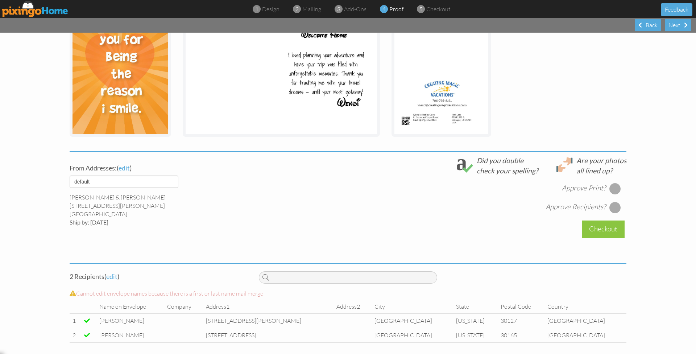 Image resolution: width=696 pixels, height=354 pixels. What do you see at coordinates (521, 335) in the screenshot?
I see `td: 30165` at bounding box center [521, 335].